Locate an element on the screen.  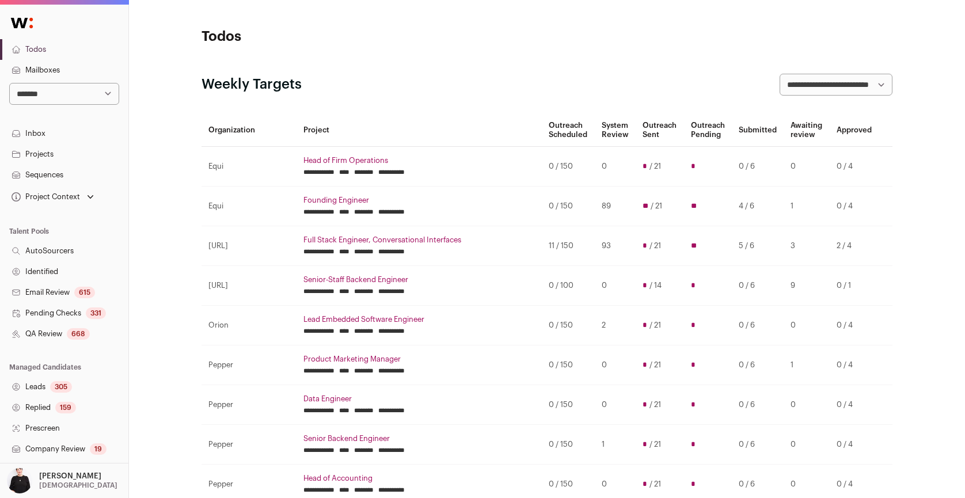
th: Organization is located at coordinates (249, 130).